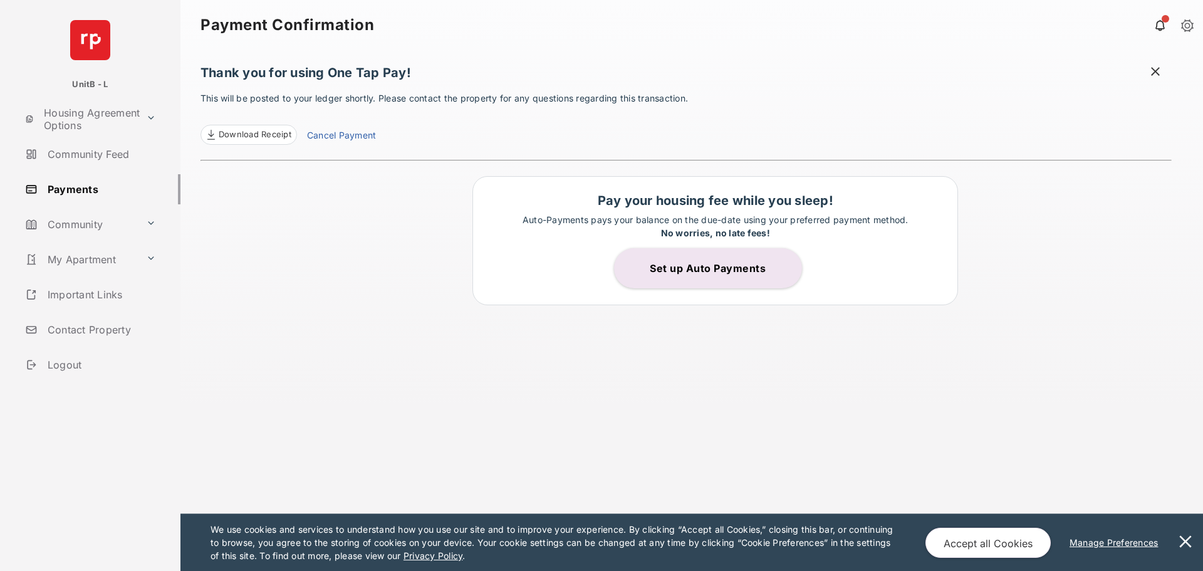  What do you see at coordinates (715, 200) in the screenshot?
I see `h1: Pay your housing fee while you sleep!` at bounding box center [715, 200].